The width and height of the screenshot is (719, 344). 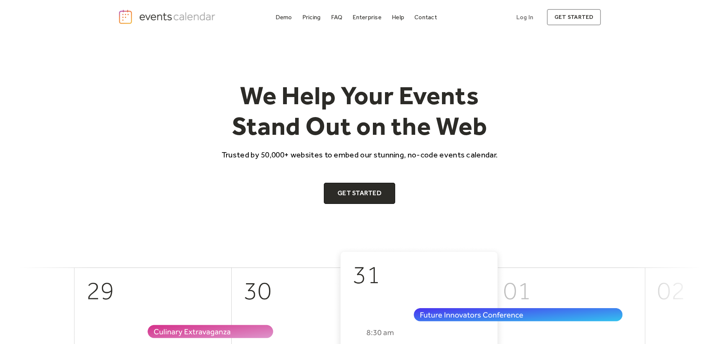 What do you see at coordinates (337, 17) in the screenshot?
I see `a: FAQ` at bounding box center [337, 17].